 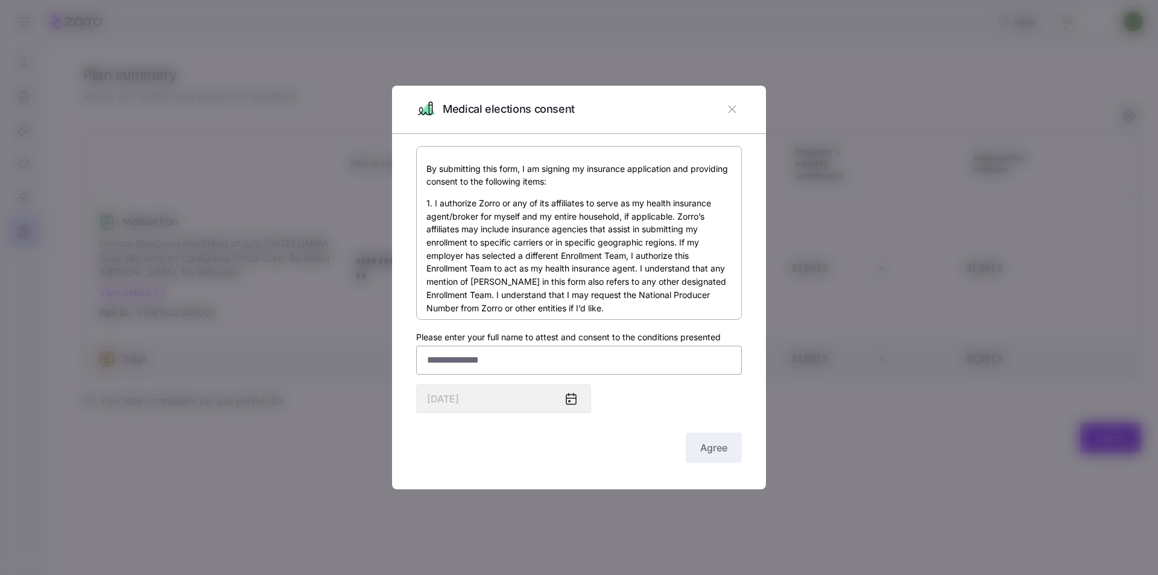 I want to click on button: Agree, so click(x=713, y=447).